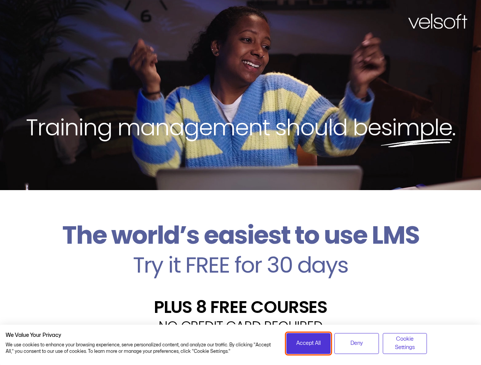 The height and width of the screenshot is (365, 481). I want to click on h2: The world’s easiest to use LMS, so click(240, 236).